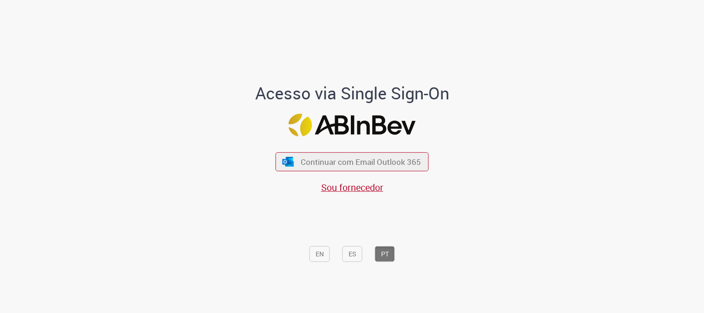  I want to click on span: Continuar com Email Outlook 365, so click(361, 162).